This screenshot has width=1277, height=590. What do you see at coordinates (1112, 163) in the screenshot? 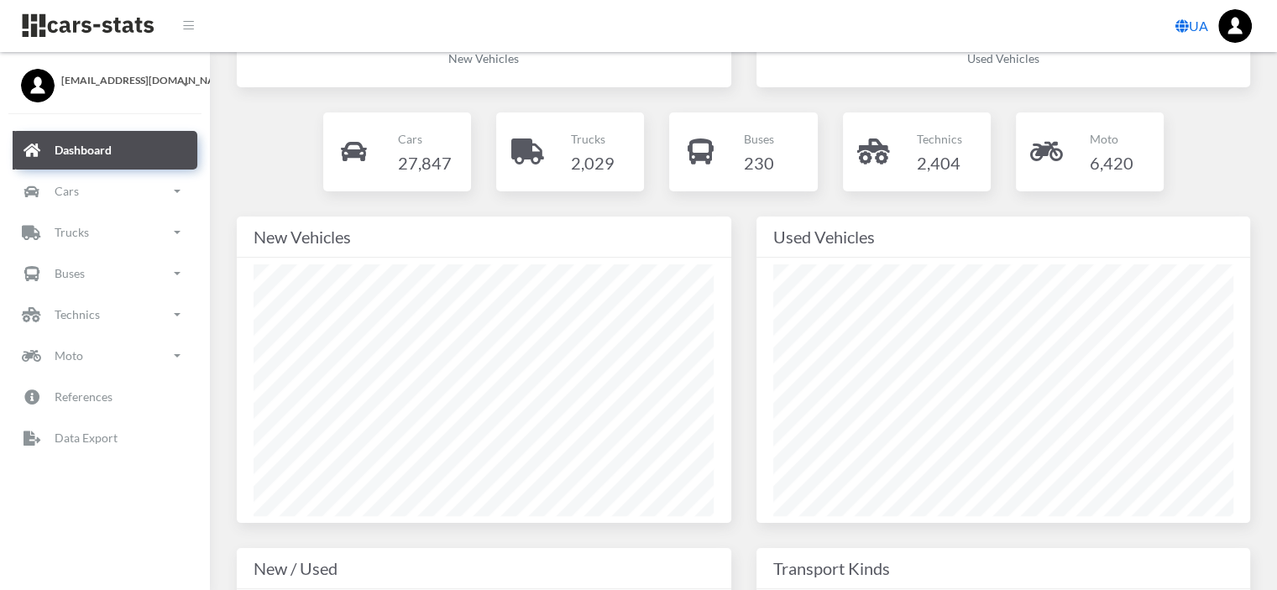
I see `h4: 6,420` at bounding box center [1112, 163].